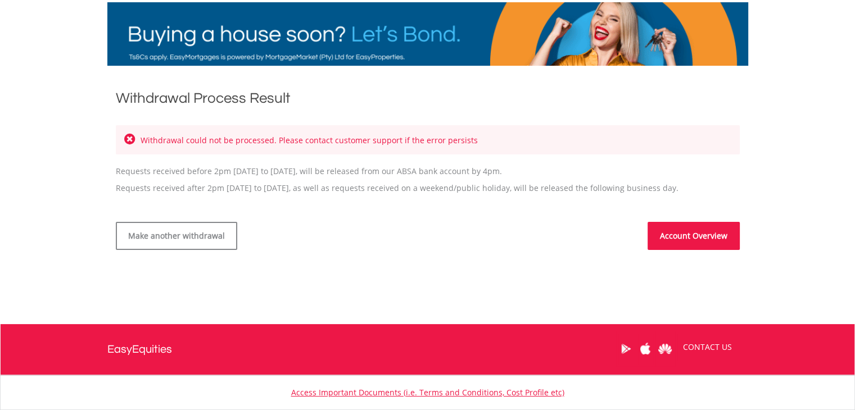  I want to click on a: Google Play, so click(626, 349).